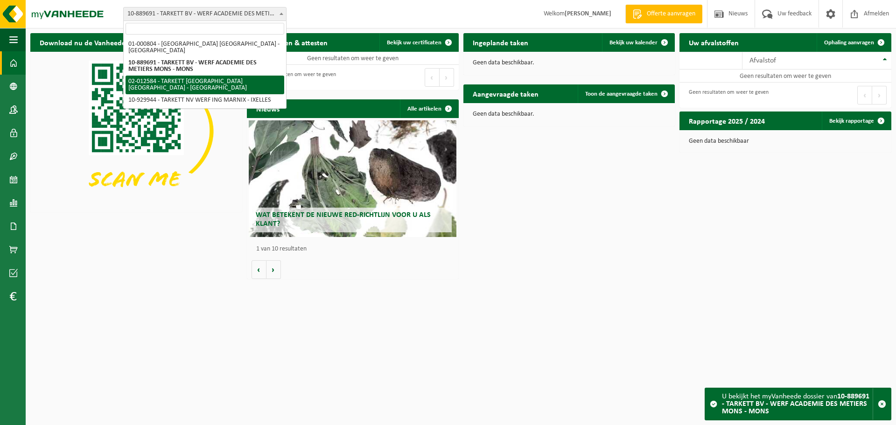 Image resolution: width=896 pixels, height=425 pixels. What do you see at coordinates (797, 404) in the screenshot?
I see `div: U bekijkt het myVanheede dossier van` at bounding box center [797, 404].